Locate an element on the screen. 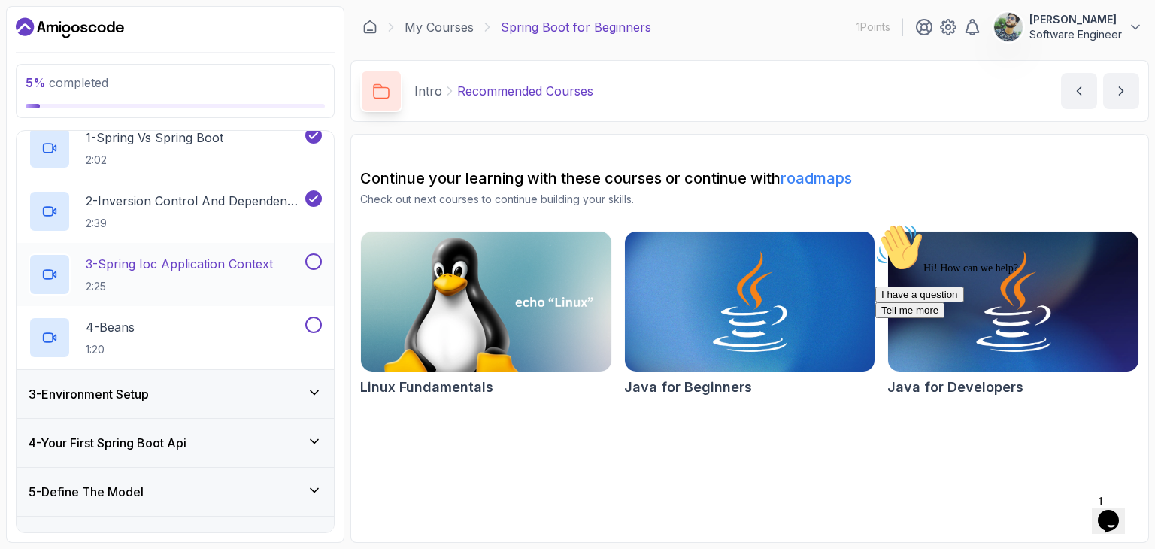  p: 1 Points is located at coordinates (873, 27).